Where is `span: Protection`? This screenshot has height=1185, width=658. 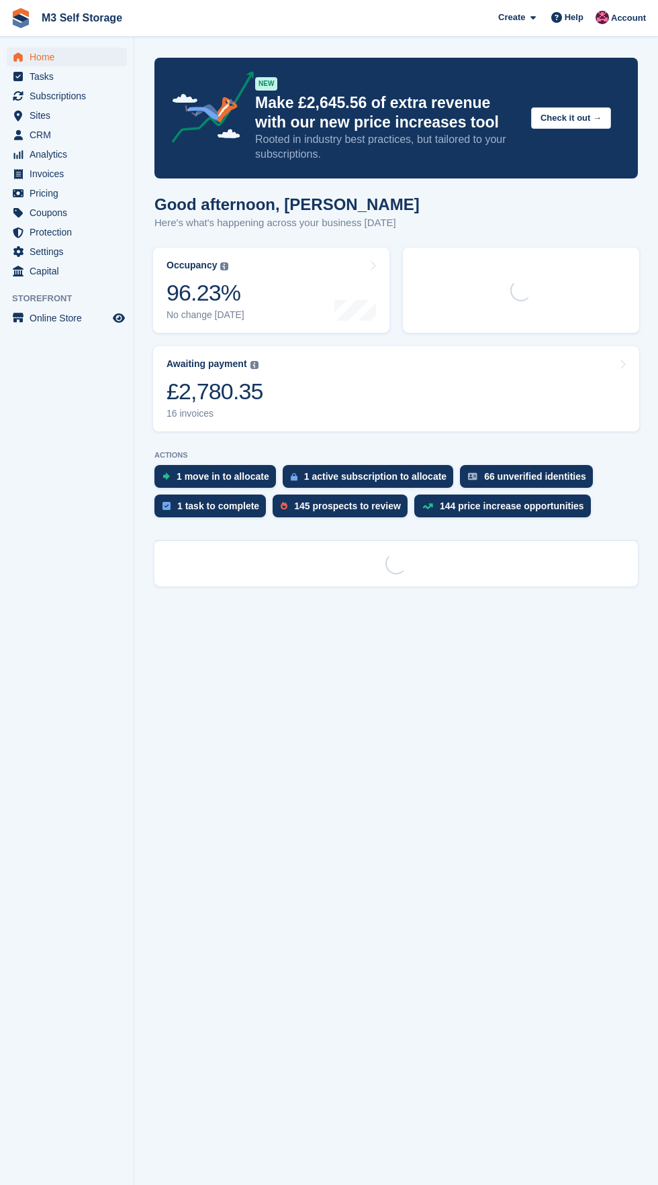 span: Protection is located at coordinates (70, 232).